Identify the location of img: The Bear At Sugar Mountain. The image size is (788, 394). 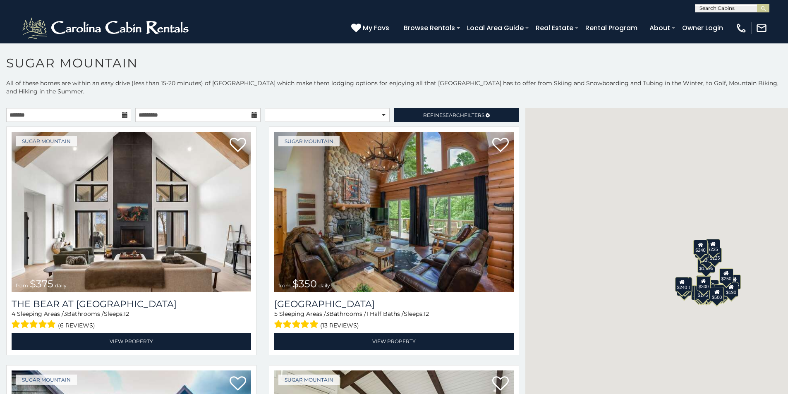
(131, 212).